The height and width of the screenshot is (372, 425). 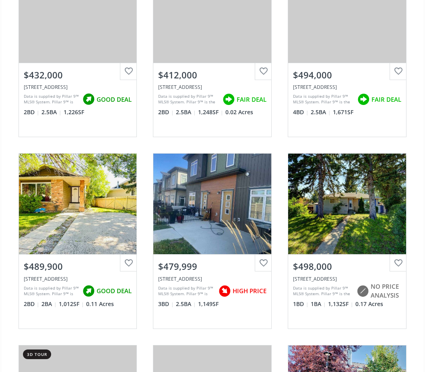 What do you see at coordinates (78, 87) in the screenshot?
I see `div: 135 Mahogany Parade SE #710, Calgary, AB T3M 2J9` at bounding box center [78, 87].